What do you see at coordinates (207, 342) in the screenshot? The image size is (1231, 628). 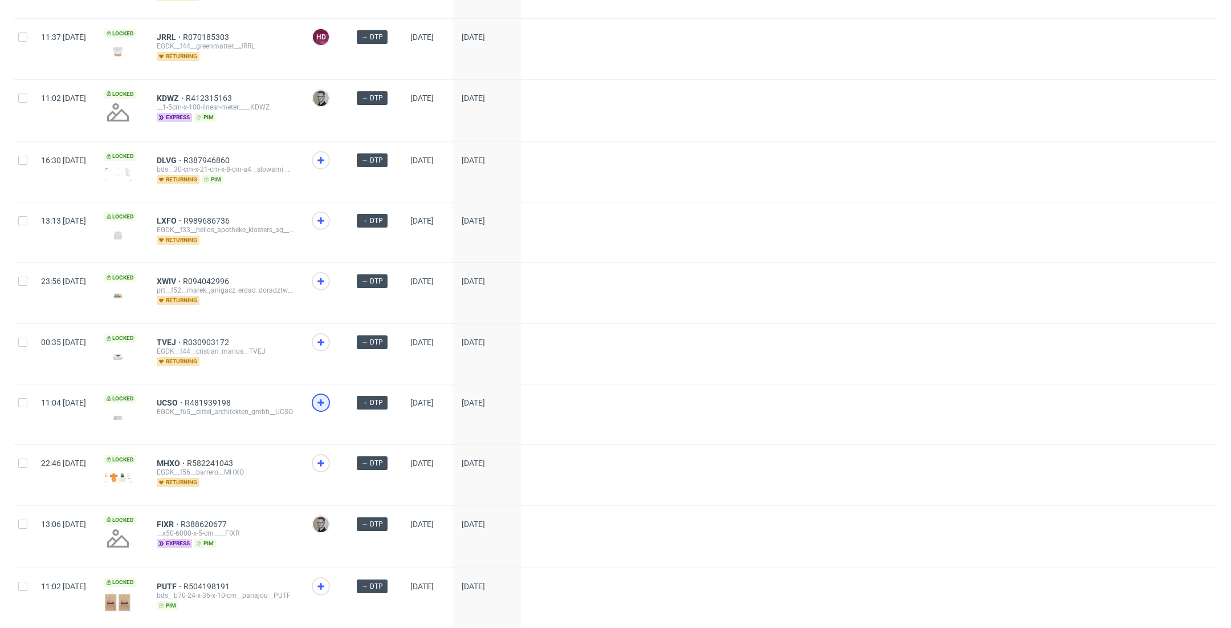 I see `a: R030903172` at bounding box center [207, 342].